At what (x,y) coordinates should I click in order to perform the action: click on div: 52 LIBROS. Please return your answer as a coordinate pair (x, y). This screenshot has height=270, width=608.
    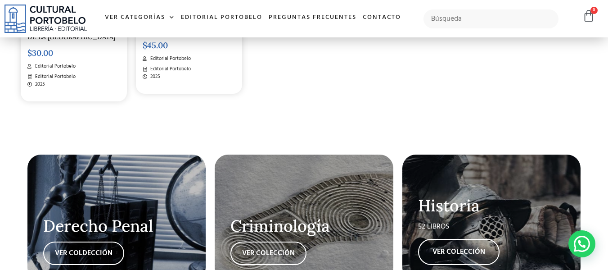
    Looking at the image, I should click on (491, 226).